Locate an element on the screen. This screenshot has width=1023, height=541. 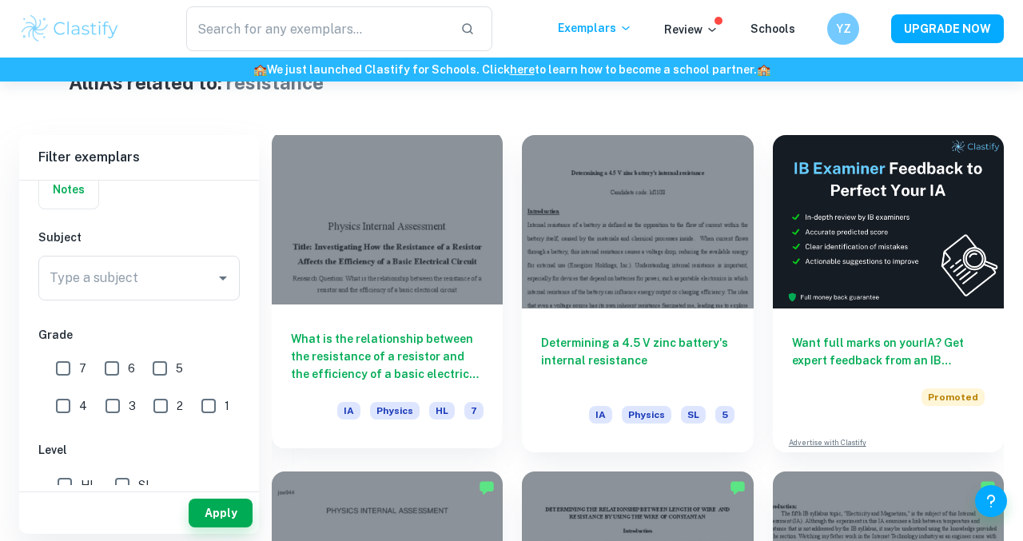
h6: We just launched Clastify for Schools. Click to learn how to become a school partner. is located at coordinates (512, 70).